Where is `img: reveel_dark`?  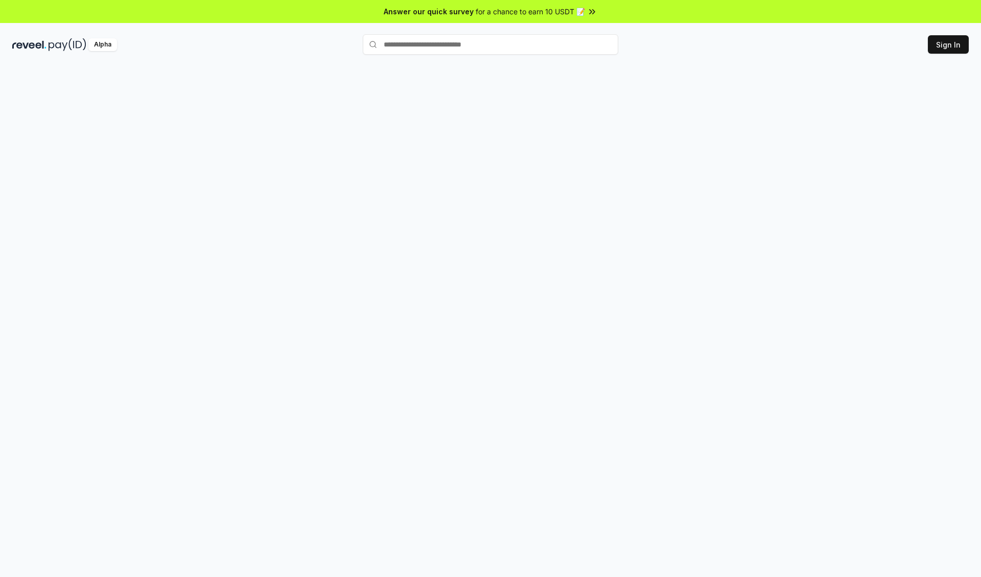 img: reveel_dark is located at coordinates (29, 44).